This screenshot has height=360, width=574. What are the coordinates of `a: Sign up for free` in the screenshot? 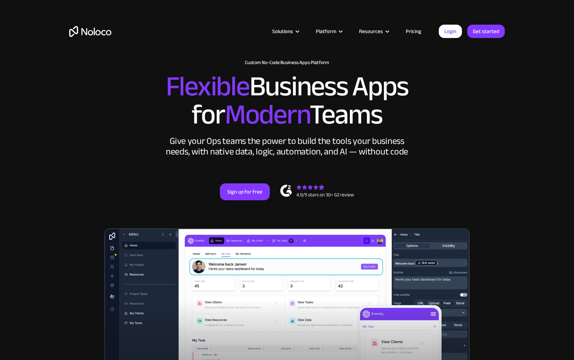 It's located at (245, 192).